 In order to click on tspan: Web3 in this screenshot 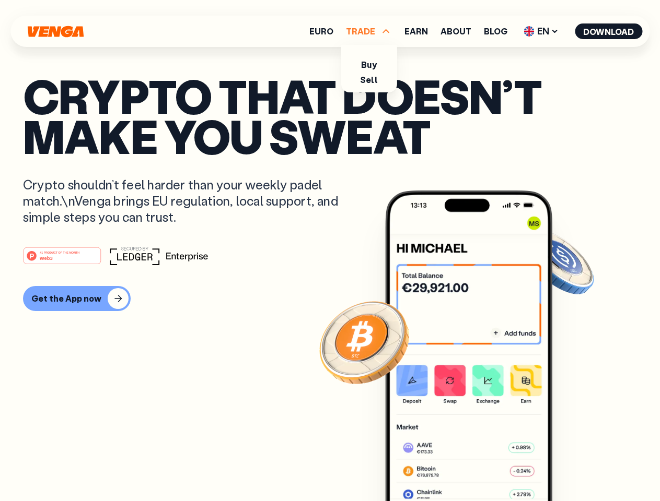, I will do `click(46, 257)`.